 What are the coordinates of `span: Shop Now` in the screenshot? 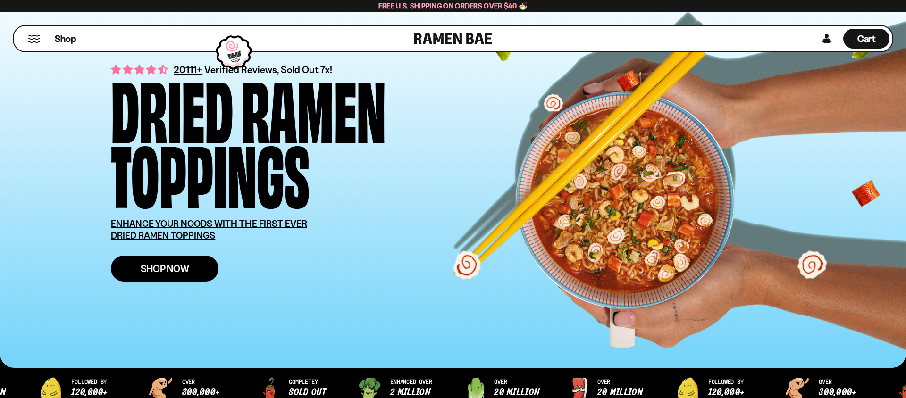 It's located at (165, 268).